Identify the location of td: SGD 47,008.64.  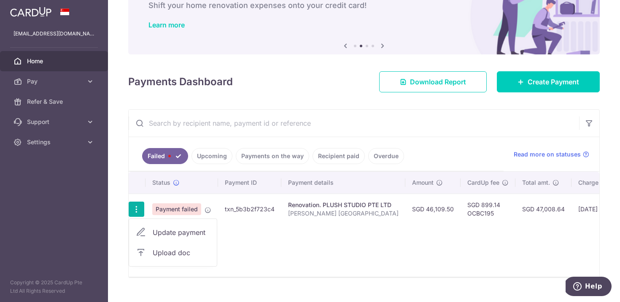
(543, 209).